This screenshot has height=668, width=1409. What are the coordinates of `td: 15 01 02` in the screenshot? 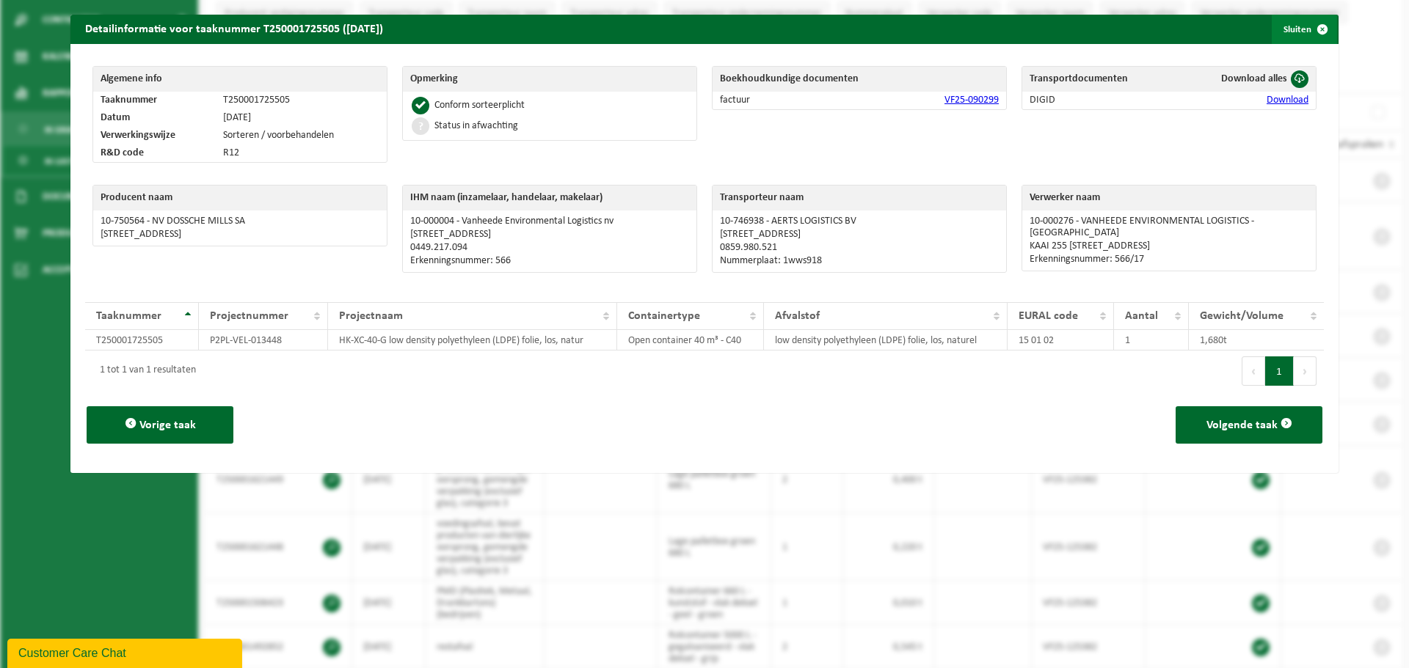 It's located at (1060, 340).